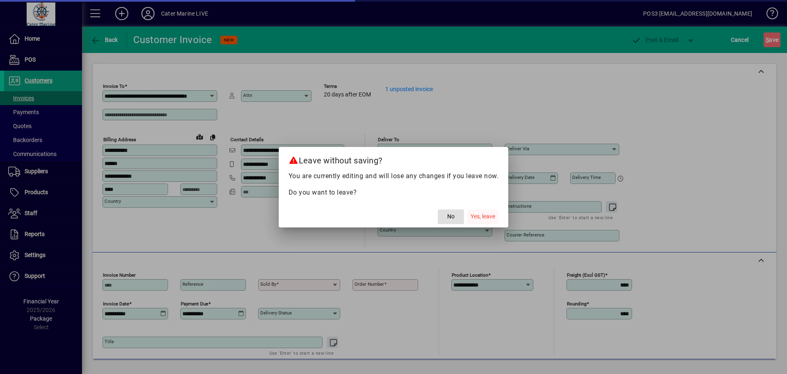 Image resolution: width=787 pixels, height=374 pixels. What do you see at coordinates (483, 216) in the screenshot?
I see `span: Yes, leave` at bounding box center [483, 216].